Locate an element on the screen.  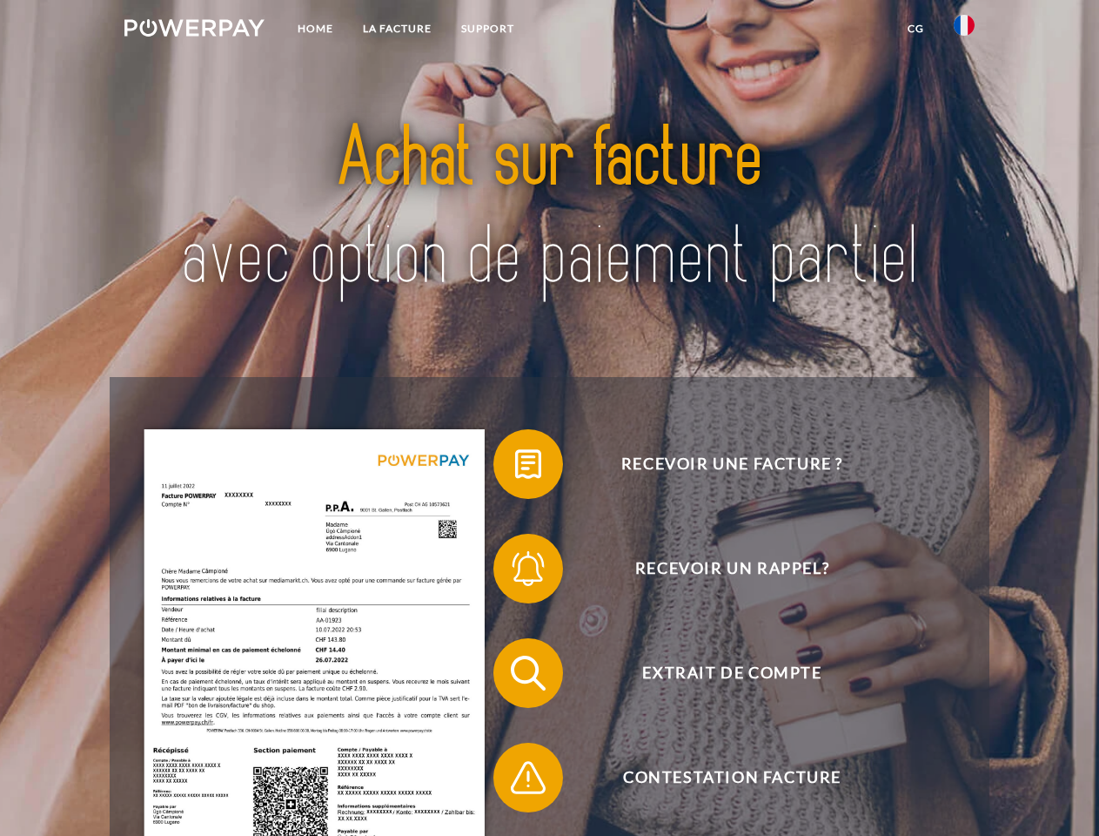
a: Home is located at coordinates (315, 29).